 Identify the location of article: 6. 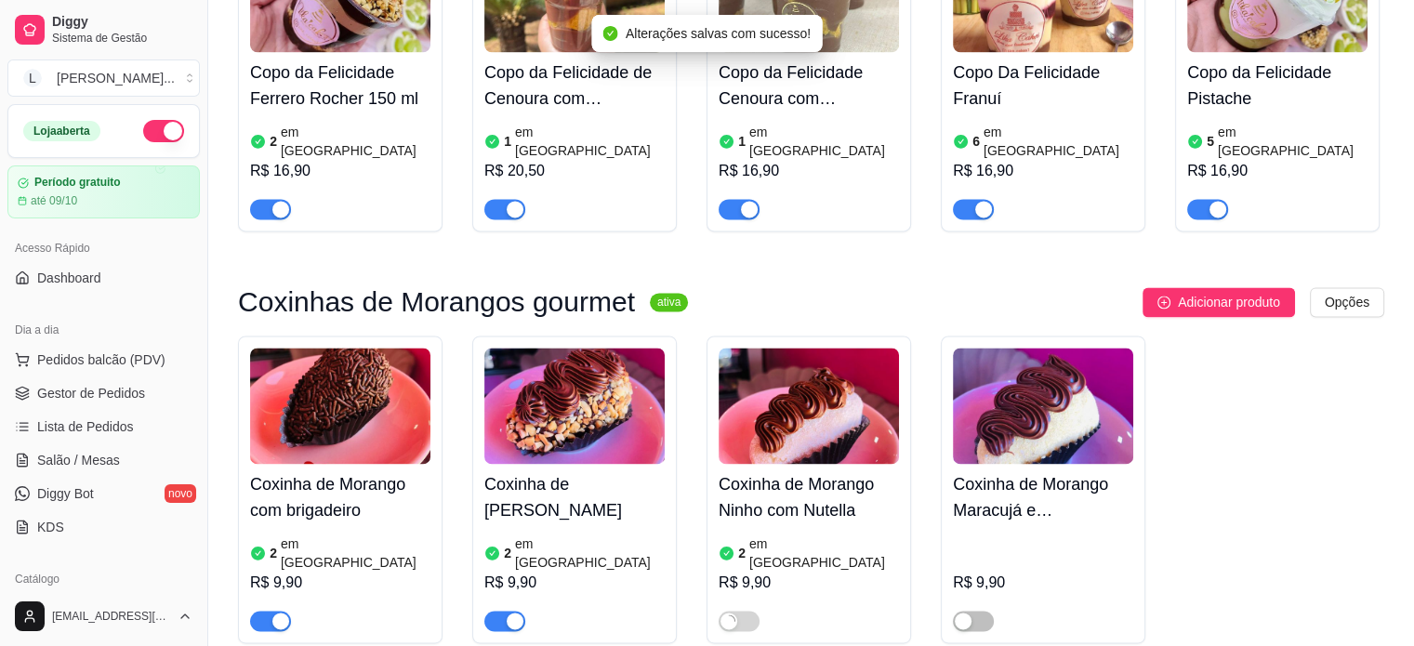
(976, 141).